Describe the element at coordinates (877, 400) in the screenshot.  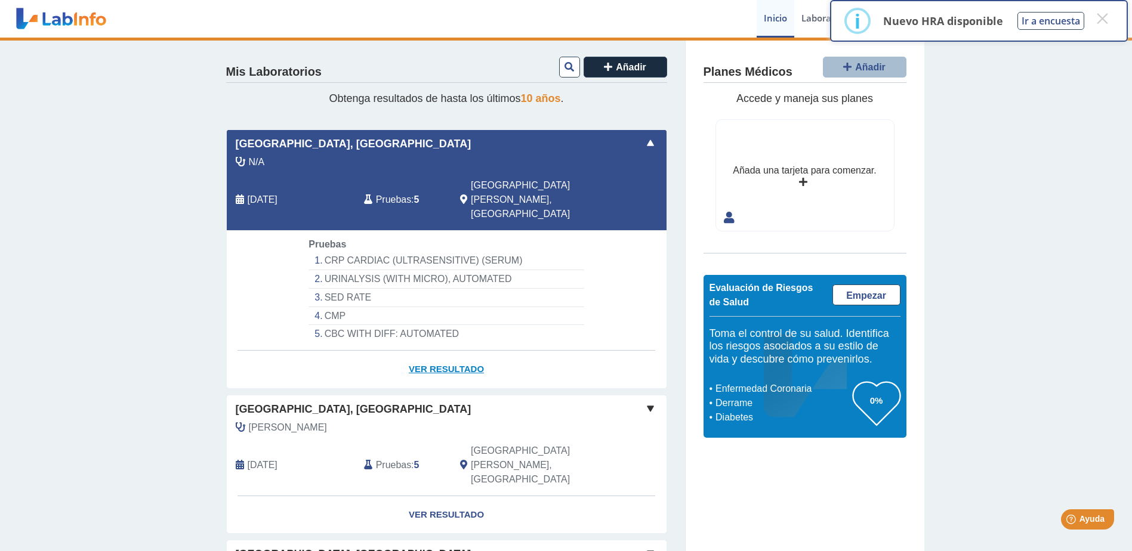
I see `h3: 0%` at that location.